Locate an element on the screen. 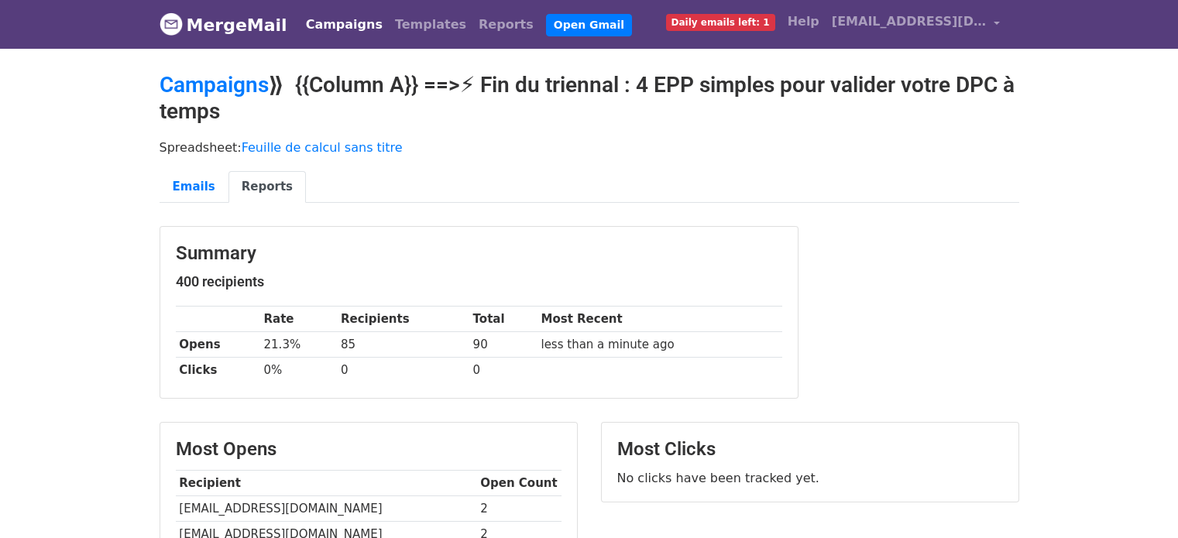 This screenshot has height=538, width=1178. th: Opens is located at coordinates (218, 345).